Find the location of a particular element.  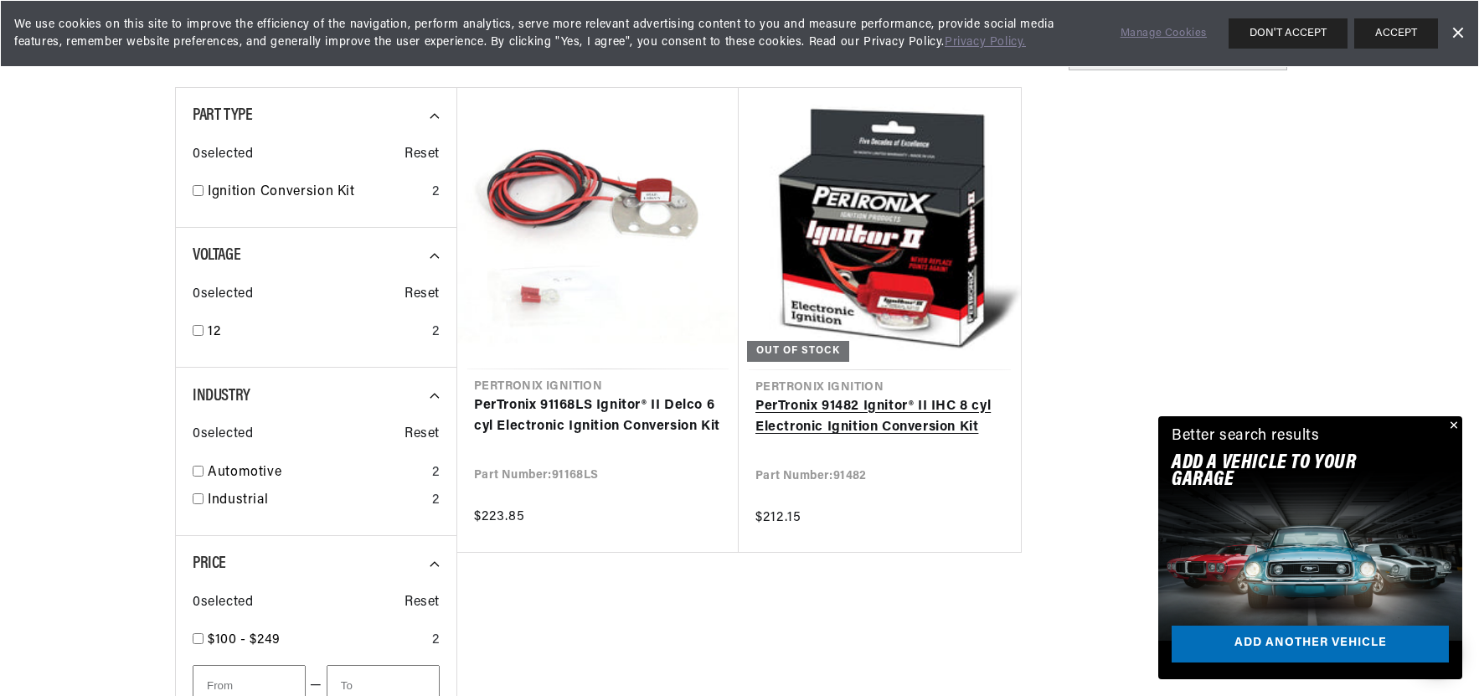

span: Industry is located at coordinates (221, 396).